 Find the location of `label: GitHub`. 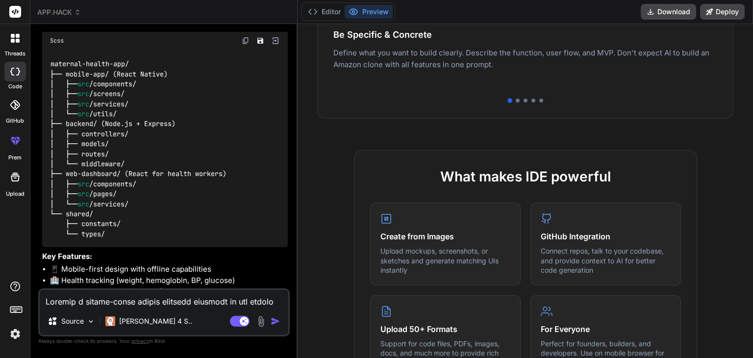

label: GitHub is located at coordinates (15, 121).